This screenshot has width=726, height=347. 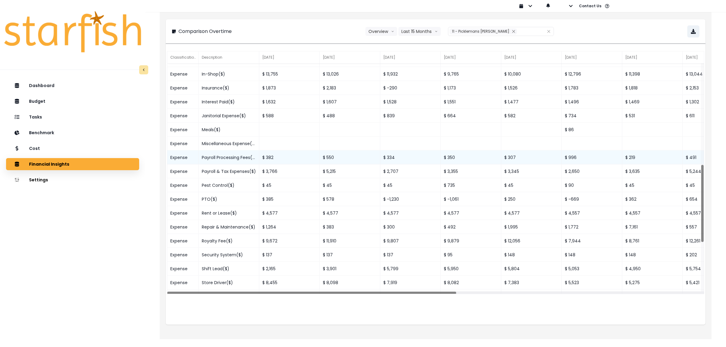 I want to click on div: Janitorial Expense($), so click(x=229, y=116).